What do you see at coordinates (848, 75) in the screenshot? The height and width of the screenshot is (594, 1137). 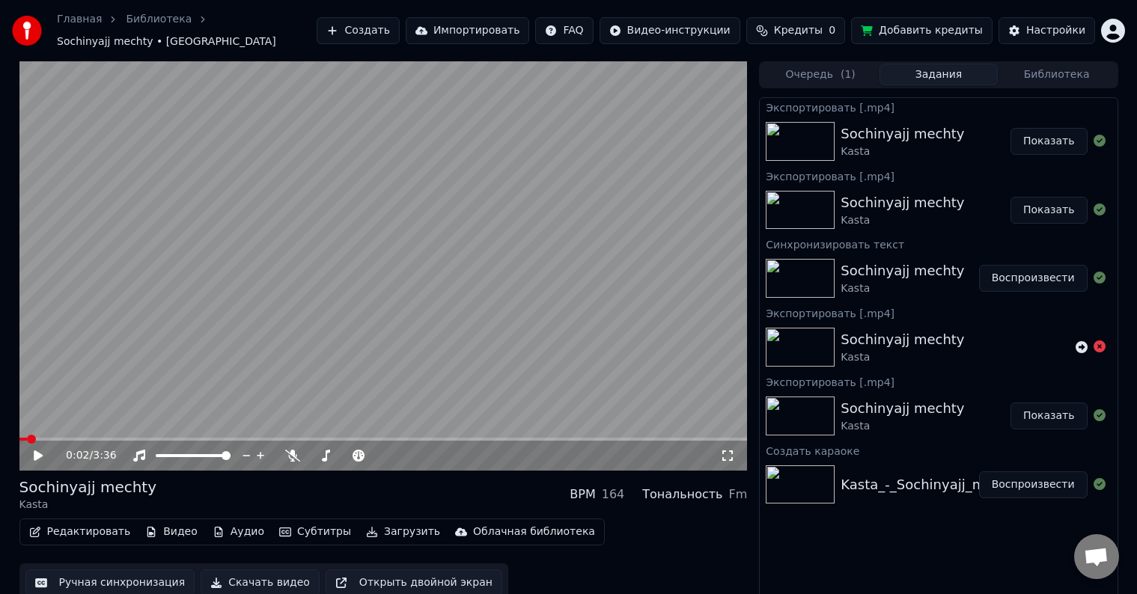 I see `span: ( 1 )` at bounding box center [848, 75].